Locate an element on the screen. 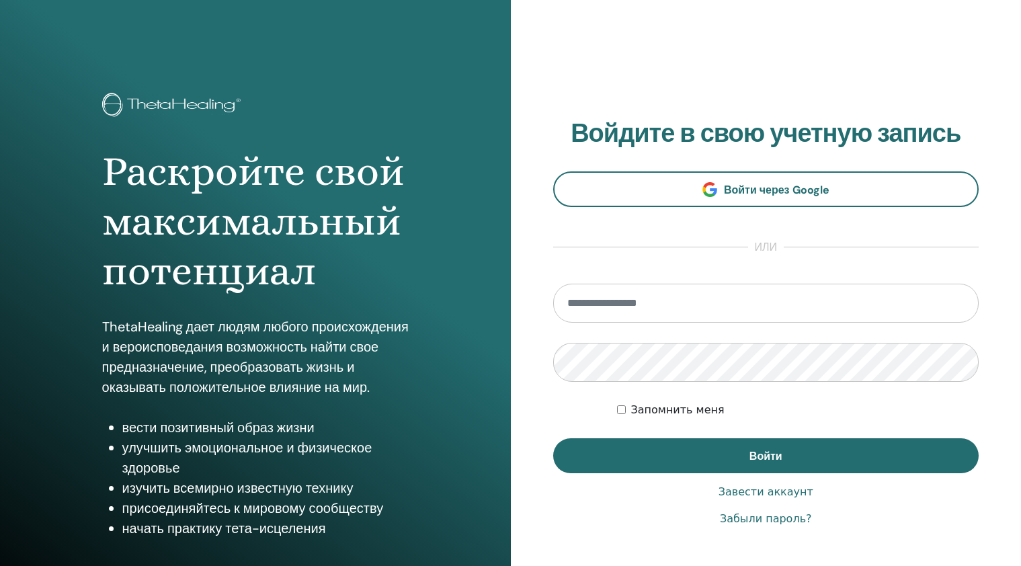 This screenshot has height=566, width=1021. font: ThetaHealing дает людям любого происхождения и вероисповедания возможность найти свое предназначе... is located at coordinates (255, 357).